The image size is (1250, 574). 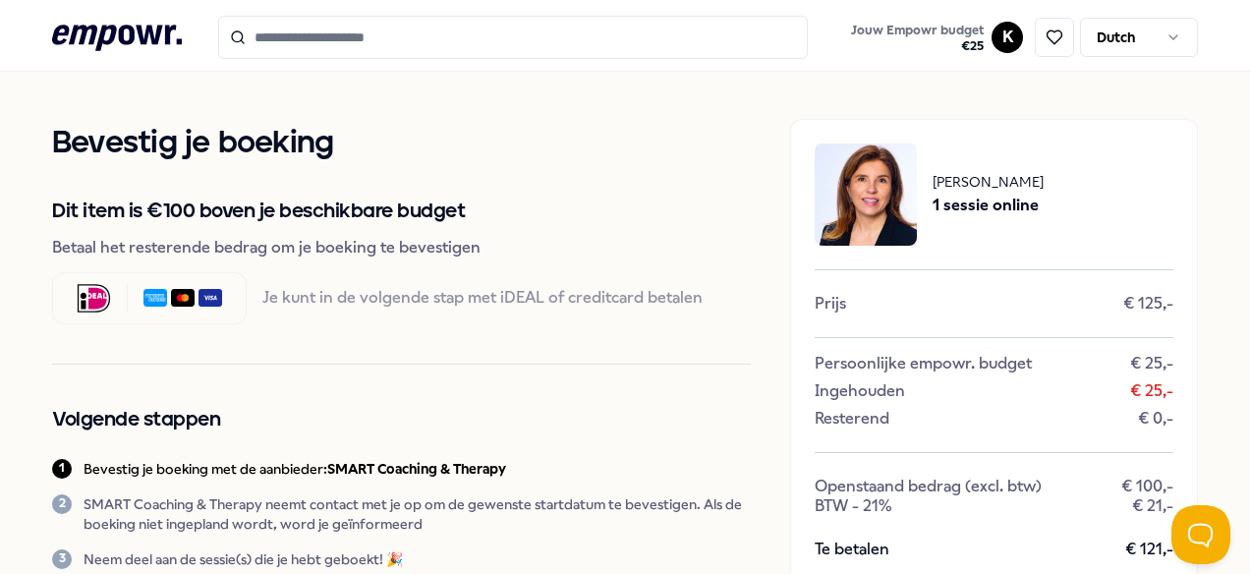 What do you see at coordinates (243, 559) in the screenshot?
I see `p: Neem deel aan de sessie(s) die je hebt geboekt! 🎉` at bounding box center [243, 559].